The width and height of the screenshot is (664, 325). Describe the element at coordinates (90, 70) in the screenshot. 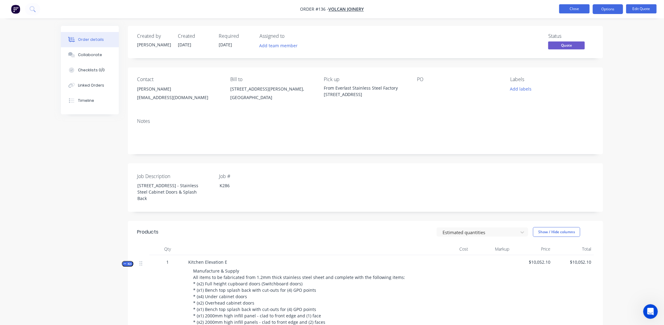

I see `button: Checklists 0/0` at that location.